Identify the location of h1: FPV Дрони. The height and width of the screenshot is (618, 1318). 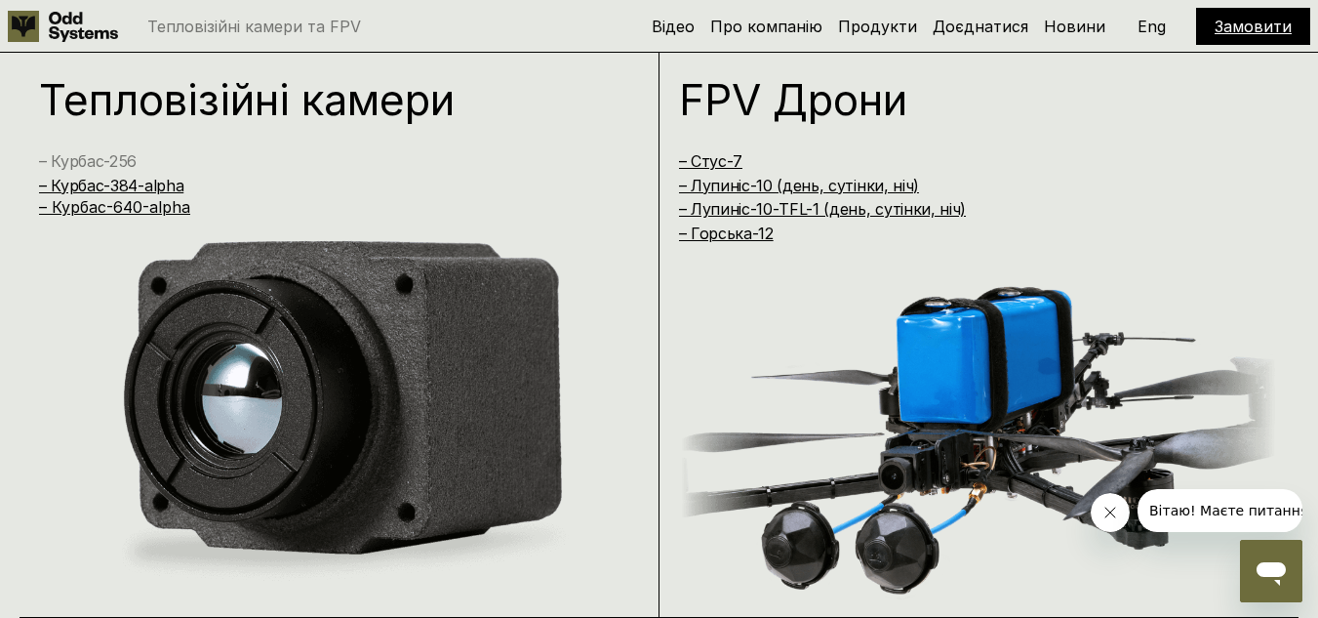
(961, 100).